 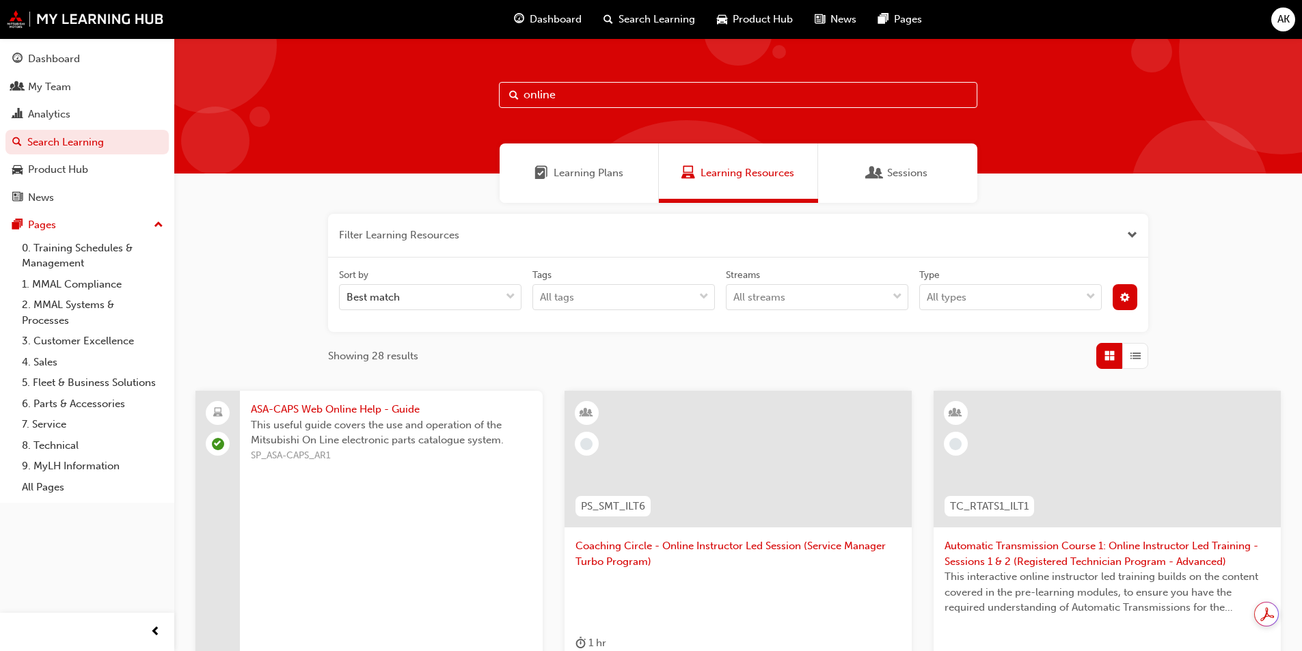 What do you see at coordinates (87, 87) in the screenshot?
I see `a: My Team` at bounding box center [87, 87].